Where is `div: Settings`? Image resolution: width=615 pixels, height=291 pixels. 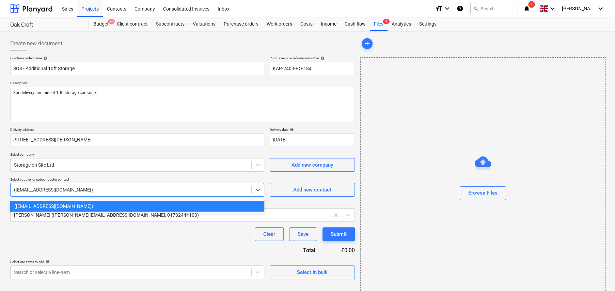 div: Settings is located at coordinates (427, 24).